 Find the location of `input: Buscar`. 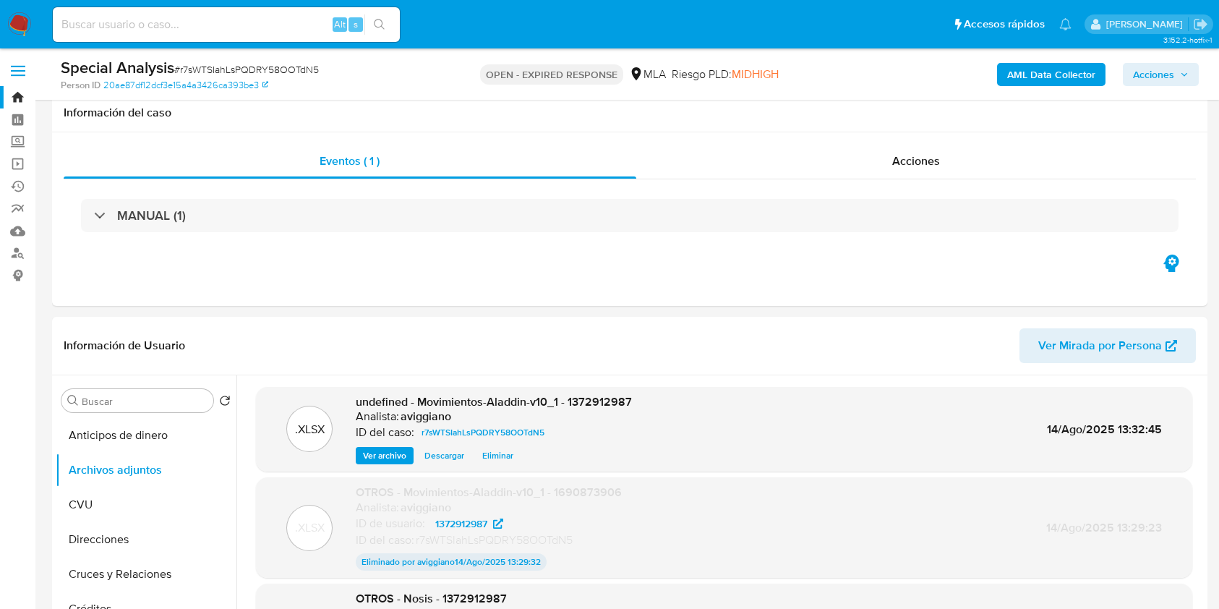

input: Buscar is located at coordinates (145, 401).